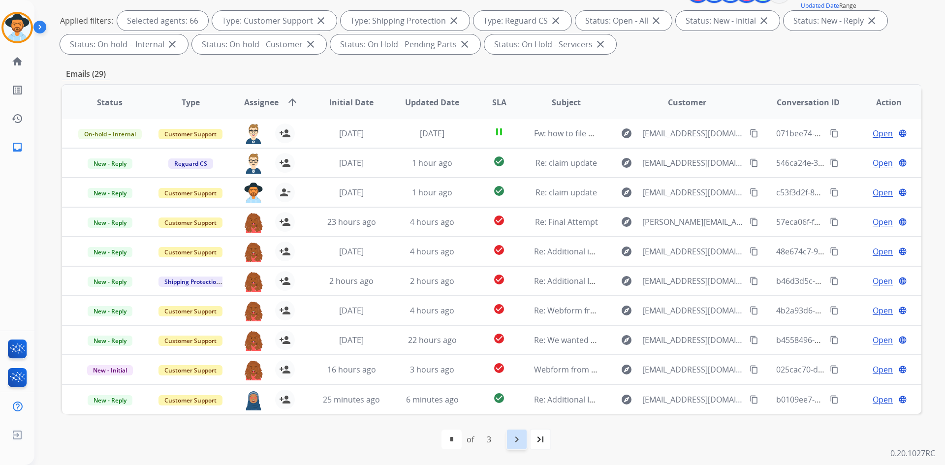 This screenshot has width=945, height=465. I want to click on div: Status: On-hold - Customer, so click(259, 44).